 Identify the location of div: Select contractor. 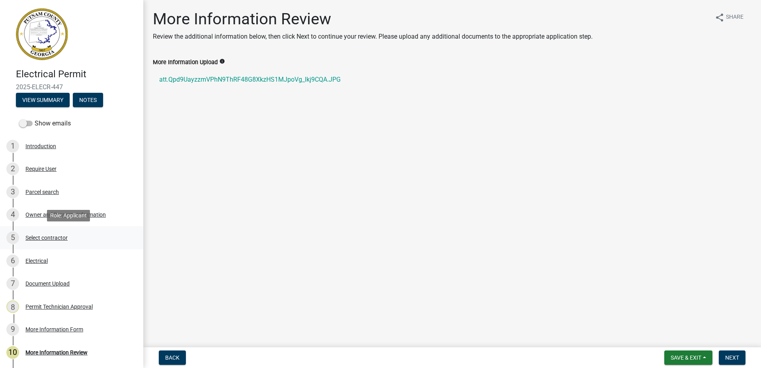
(47, 238).